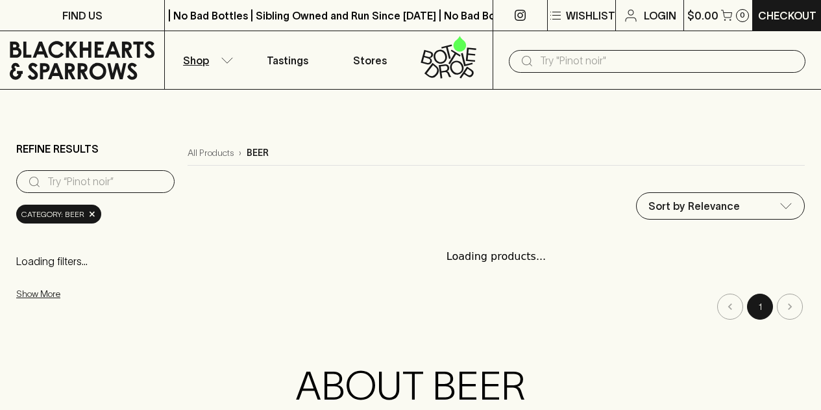 The height and width of the screenshot is (410, 821). What do you see at coordinates (101, 293) in the screenshot?
I see `button: Show More` at bounding box center [101, 293].